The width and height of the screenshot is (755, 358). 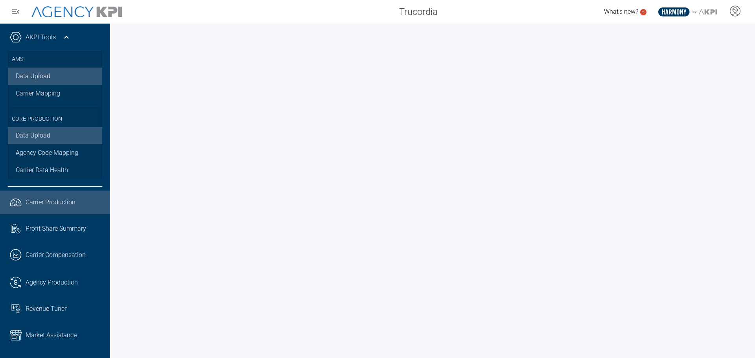 What do you see at coordinates (42, 170) in the screenshot?
I see `span: Carrier Data Health` at bounding box center [42, 170].